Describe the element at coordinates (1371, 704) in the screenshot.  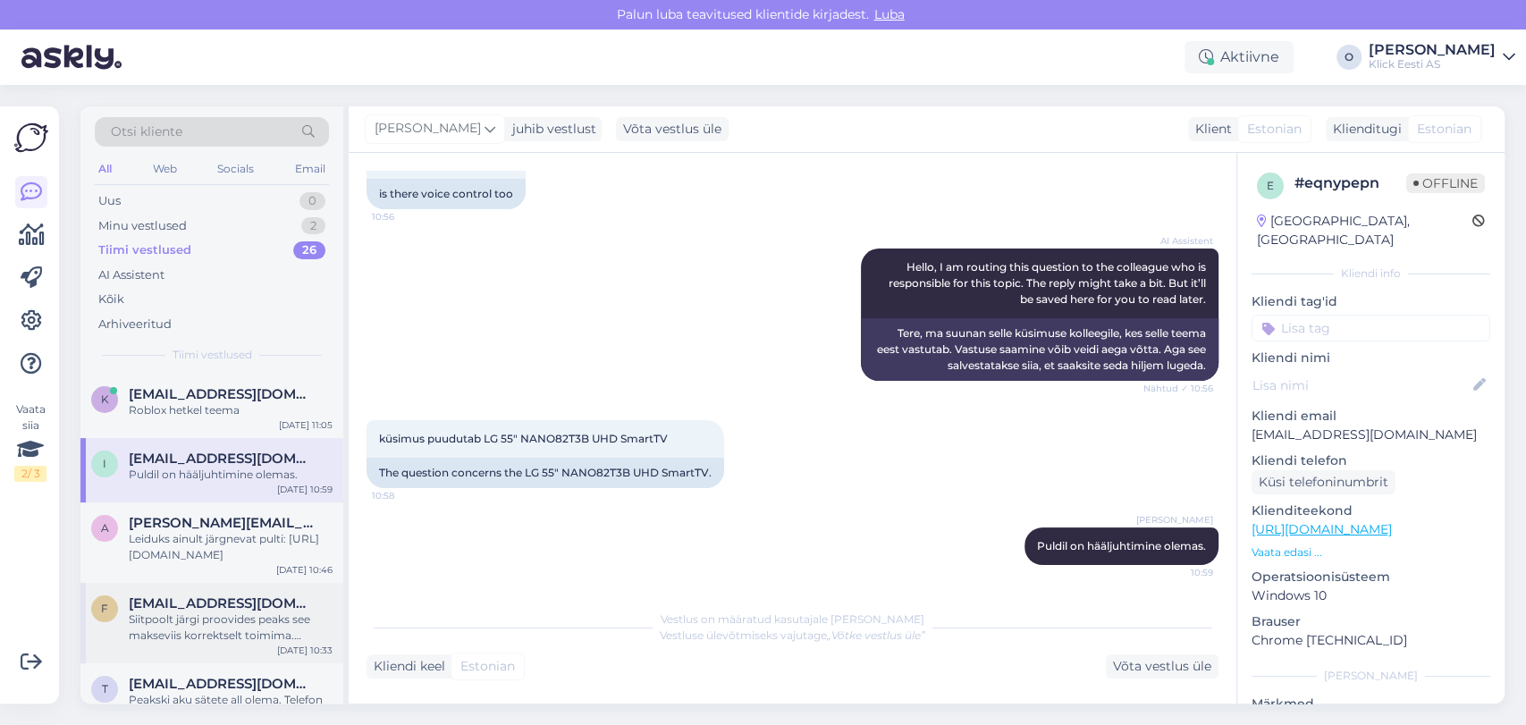
I see `p: Märkmed` at that location.